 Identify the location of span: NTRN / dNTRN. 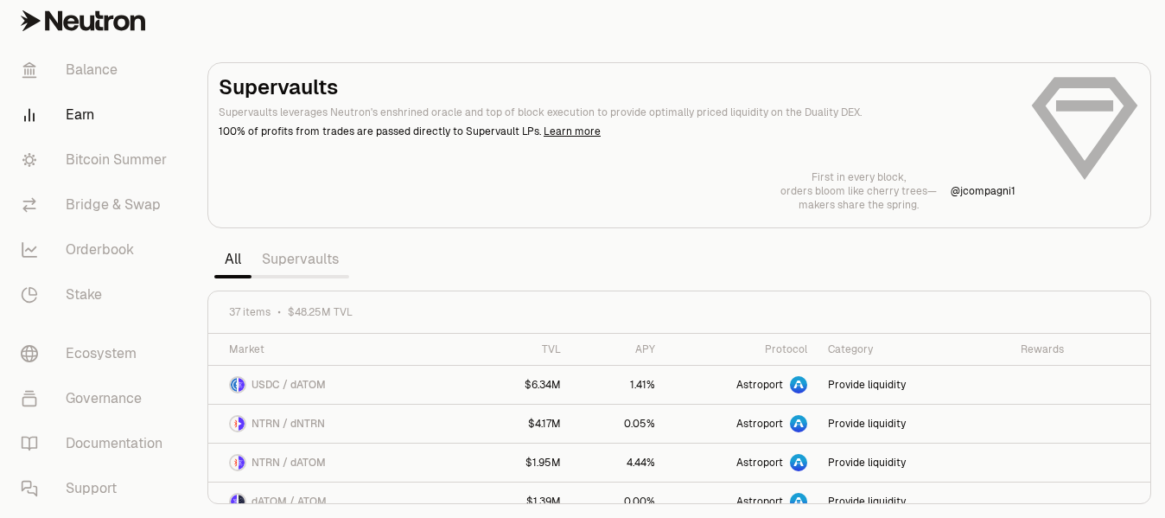
(288, 424).